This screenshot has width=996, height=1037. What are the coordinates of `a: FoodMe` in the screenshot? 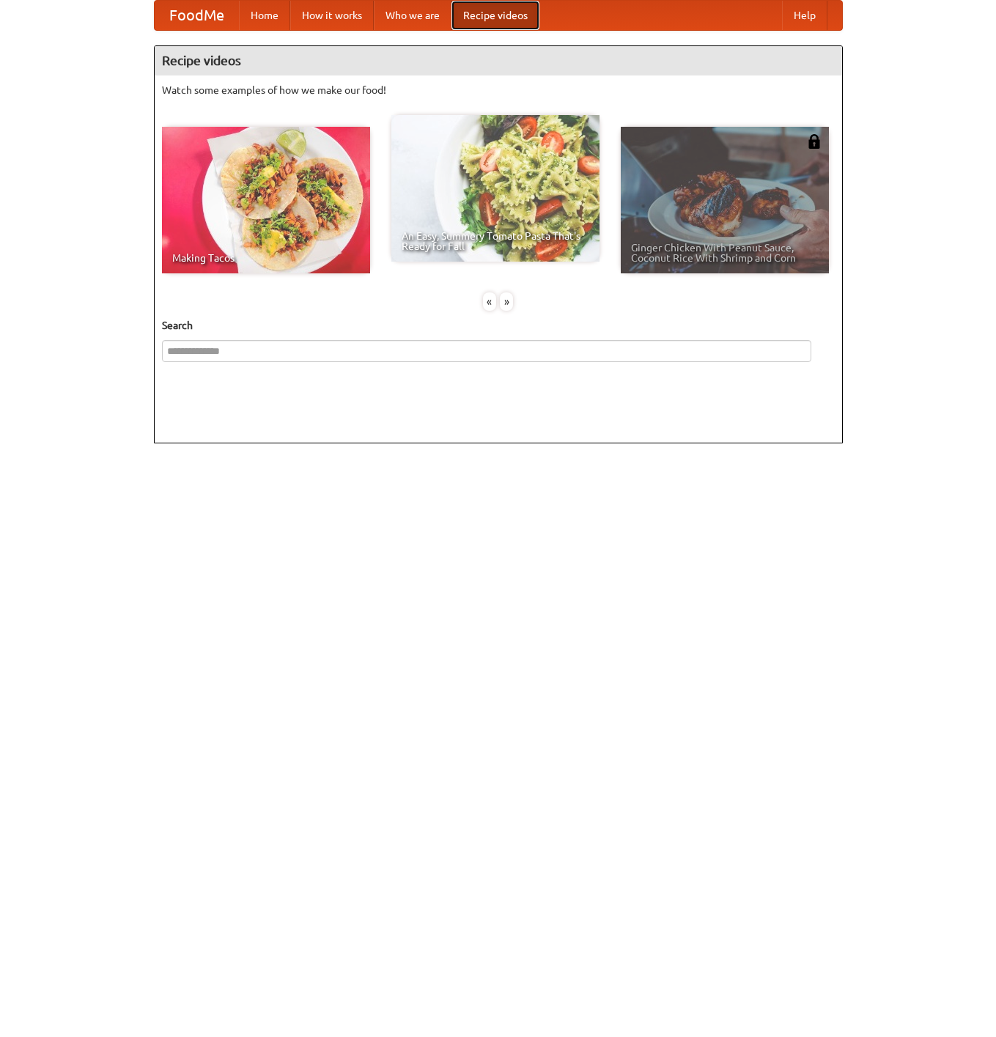 It's located at (196, 15).